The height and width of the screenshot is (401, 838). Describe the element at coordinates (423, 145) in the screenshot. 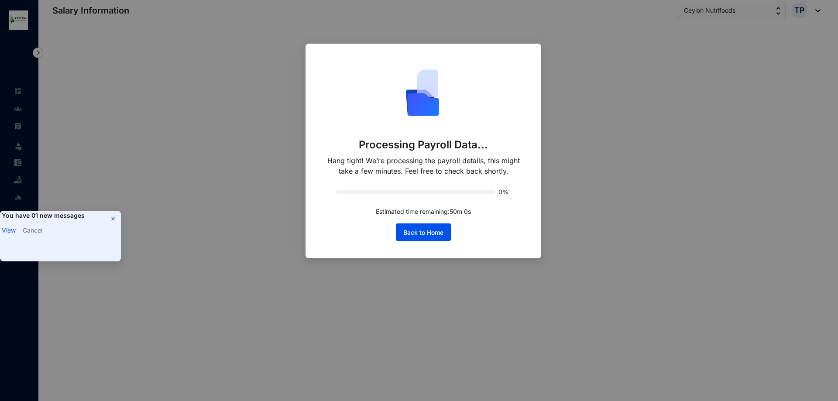

I see `p: Processing Payroll Data...` at that location.